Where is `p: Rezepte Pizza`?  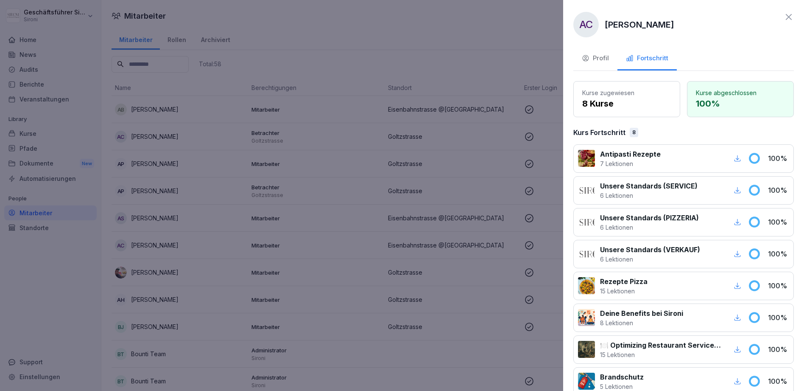
p: Rezepte Pizza is located at coordinates (624, 281).